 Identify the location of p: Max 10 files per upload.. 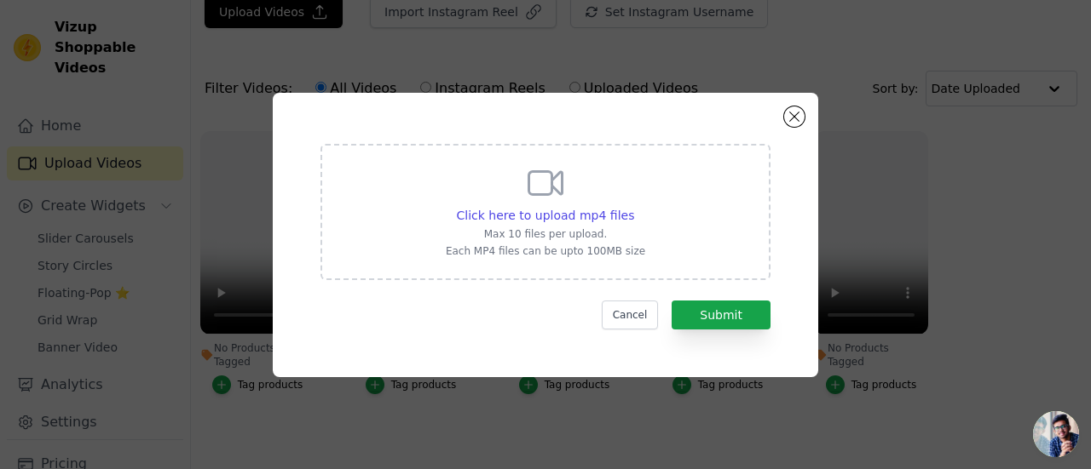
(545, 234).